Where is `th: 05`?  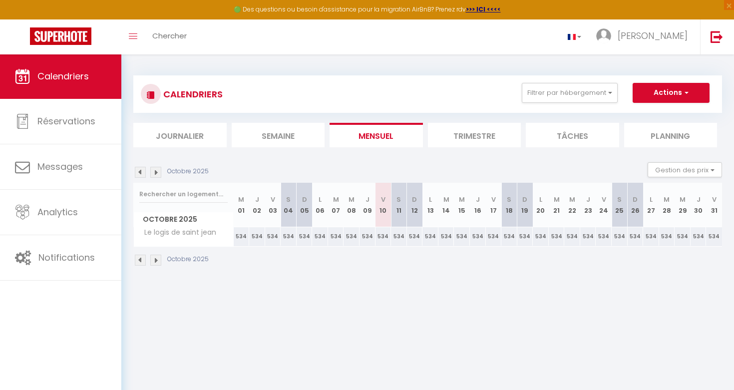
th: 05 is located at coordinates (305, 205).